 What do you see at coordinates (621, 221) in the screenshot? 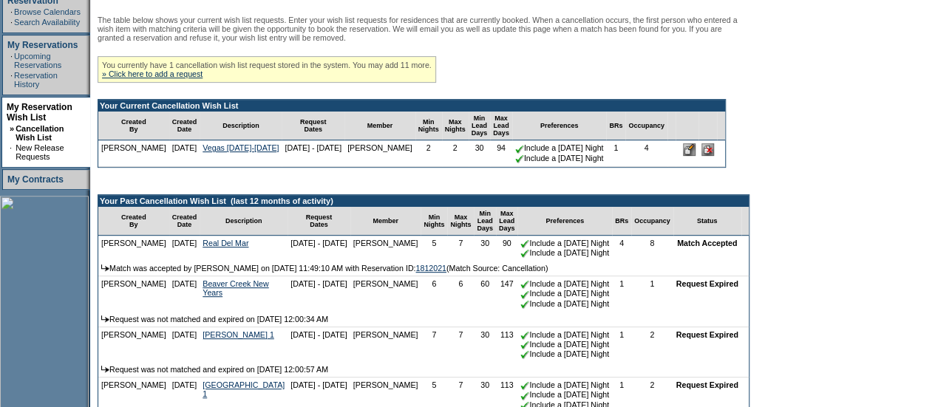
I see `td: BRs` at bounding box center [621, 221].